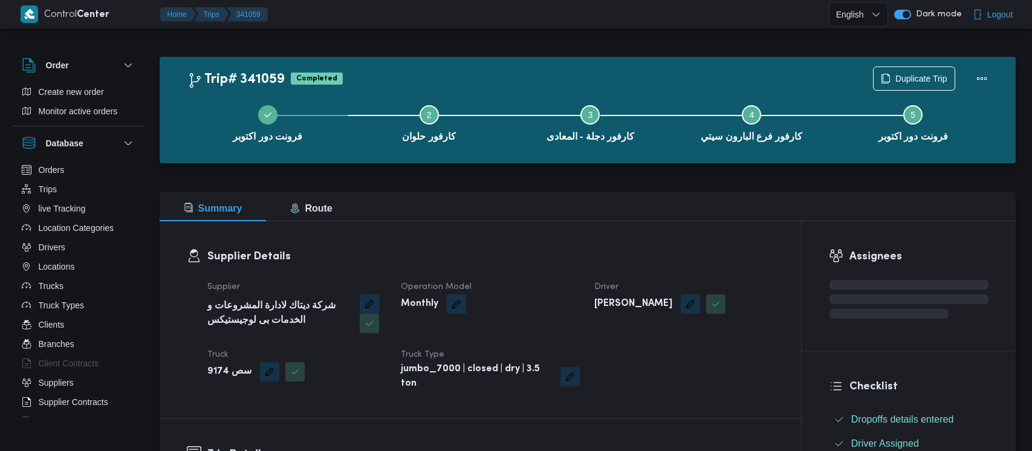  What do you see at coordinates (61, 305) in the screenshot?
I see `span: Truck Types` at bounding box center [61, 305].